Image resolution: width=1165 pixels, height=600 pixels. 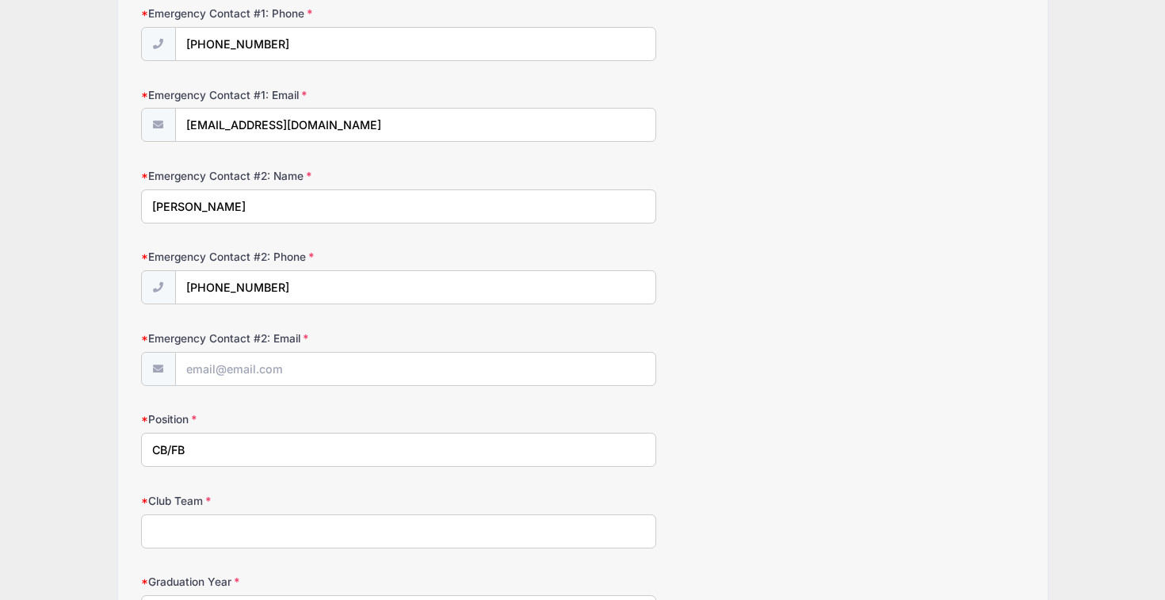 I want to click on label: Emergency Contact #1: Phone, so click(x=288, y=13).